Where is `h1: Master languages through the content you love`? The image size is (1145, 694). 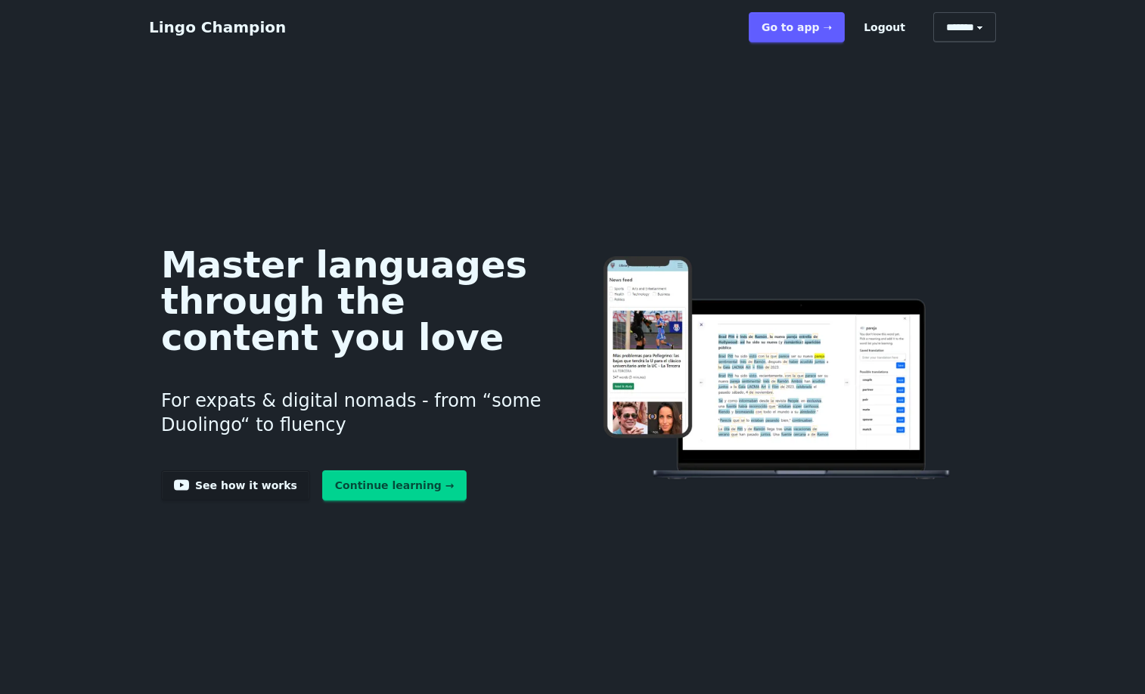 h1: Master languages through the content you love is located at coordinates (355, 301).